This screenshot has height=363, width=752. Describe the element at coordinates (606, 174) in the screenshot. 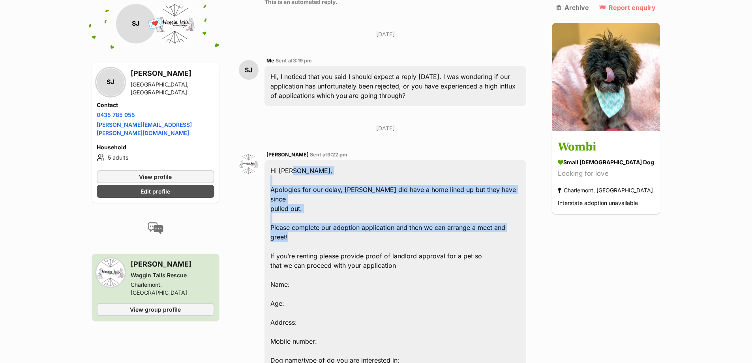

I see `div: Looking for love` at that location.